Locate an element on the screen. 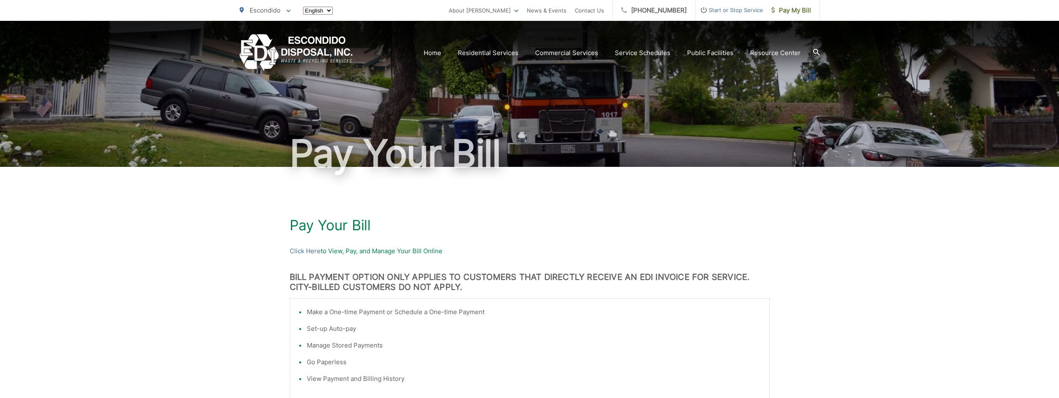 This screenshot has width=1059, height=398. a: Service Schedules is located at coordinates (642, 53).